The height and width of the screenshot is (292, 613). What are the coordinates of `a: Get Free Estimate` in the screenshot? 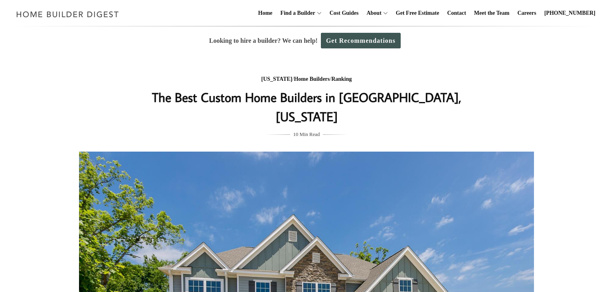 It's located at (418, 13).